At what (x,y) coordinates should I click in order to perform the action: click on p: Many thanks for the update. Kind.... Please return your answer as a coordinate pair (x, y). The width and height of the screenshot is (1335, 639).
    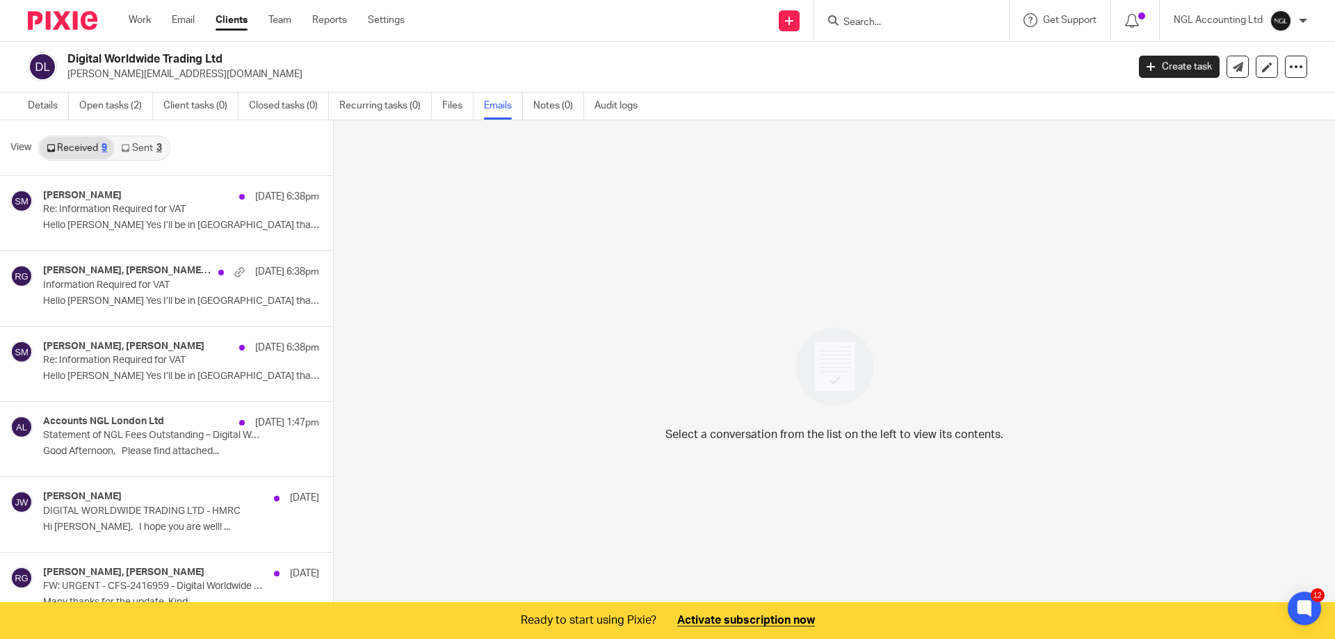
    Looking at the image, I should click on (181, 602).